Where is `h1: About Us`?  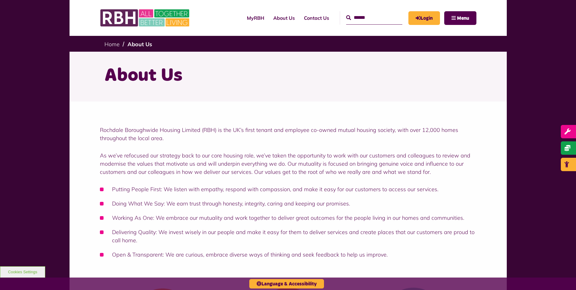 h1: About Us is located at coordinates (288, 76).